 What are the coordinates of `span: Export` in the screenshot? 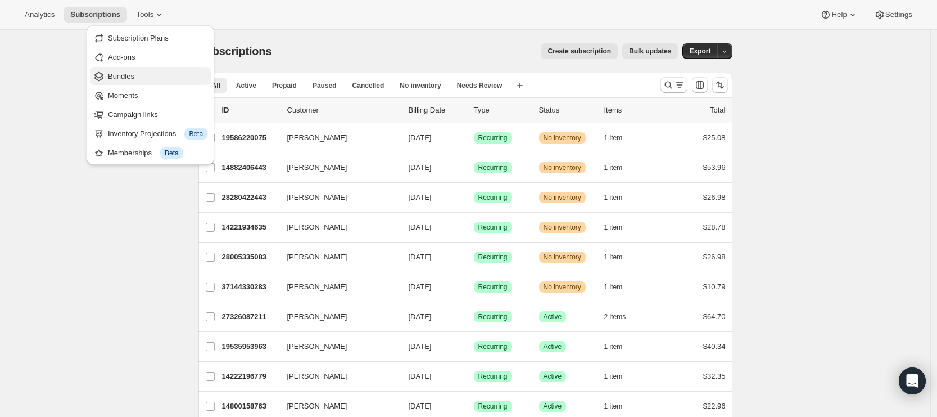 It's located at (700, 51).